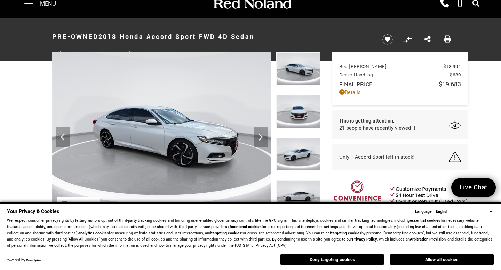 This screenshot has width=501, height=270. Describe the element at coordinates (394, 75) in the screenshot. I see `span: Dealer Handling` at that location.